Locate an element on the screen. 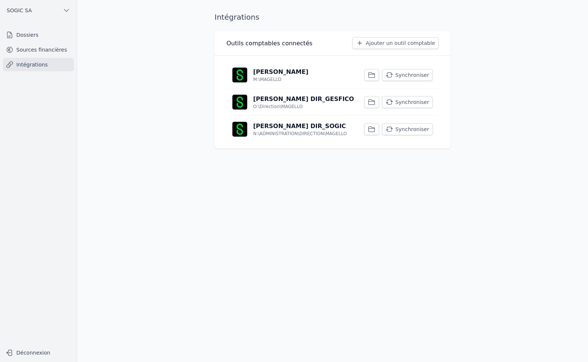 The width and height of the screenshot is (588, 362). p: N:\ADMINISTRATION\DIRECTION\MAGELLO is located at coordinates (300, 134).